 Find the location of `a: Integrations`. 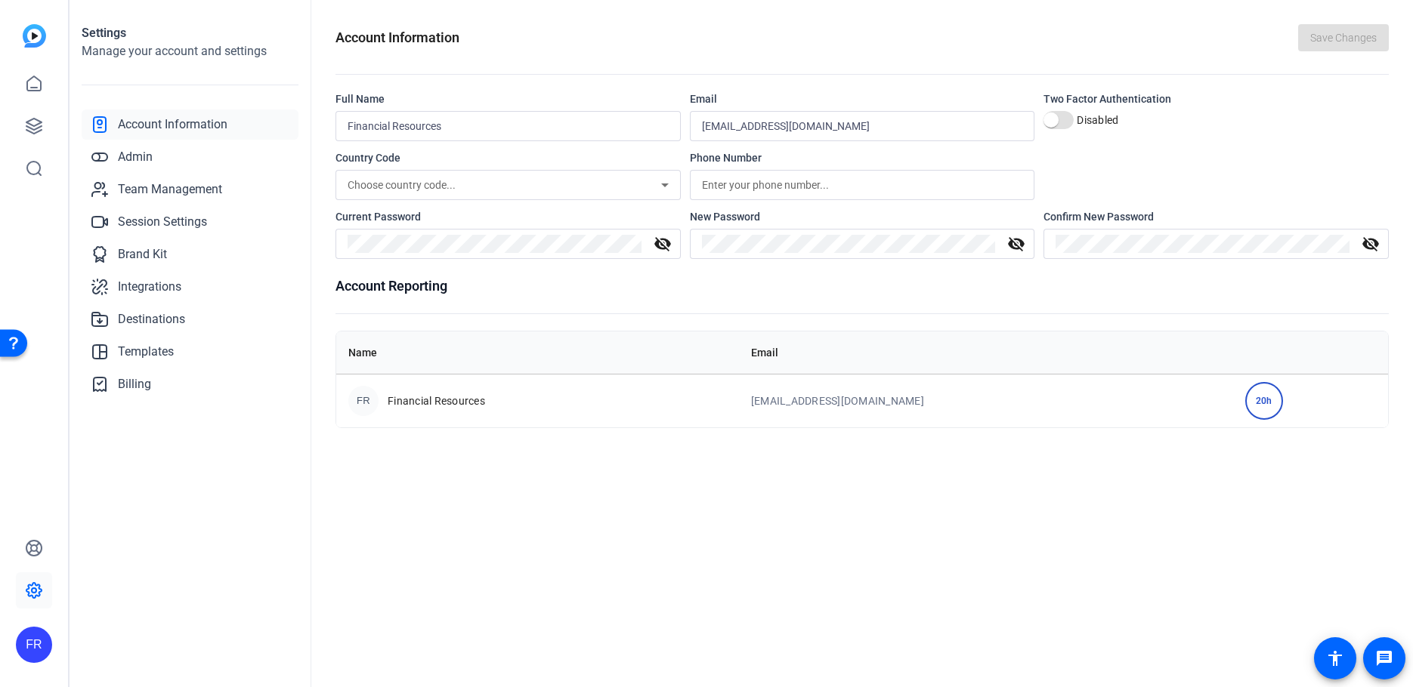

a: Integrations is located at coordinates (190, 287).